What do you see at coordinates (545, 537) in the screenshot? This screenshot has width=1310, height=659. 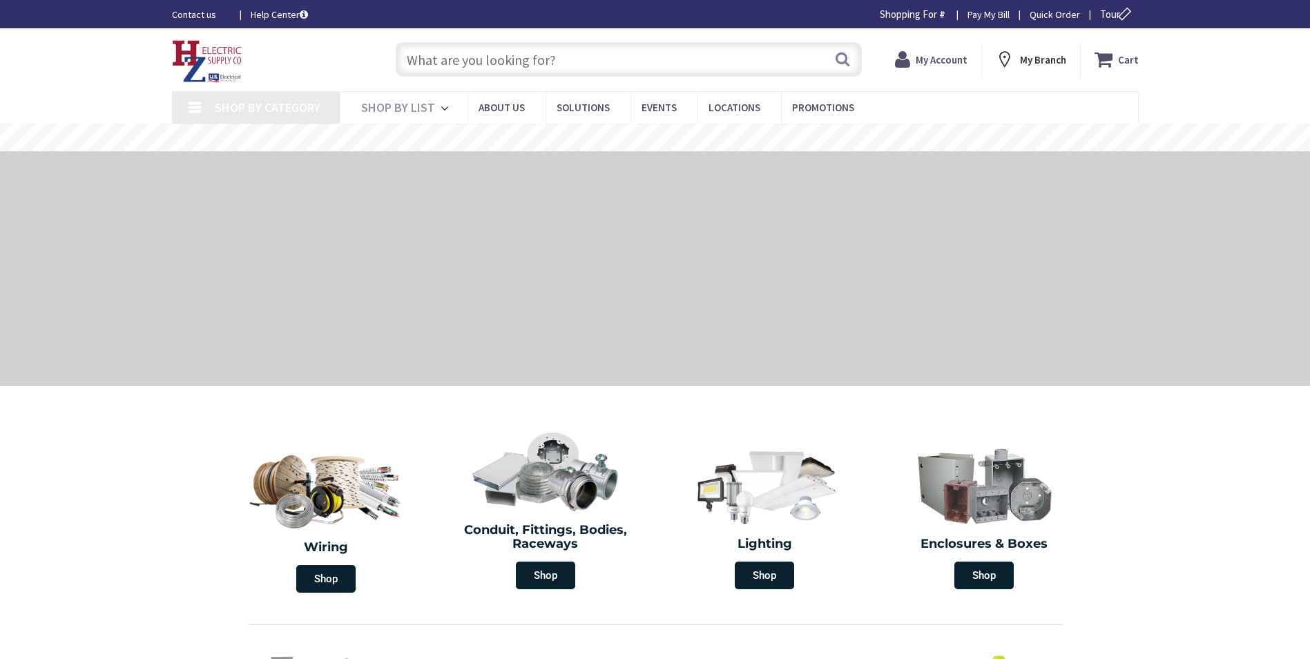 I see `h2: Conduit, Fittings, Bodies, Raceways` at bounding box center [545, 537].